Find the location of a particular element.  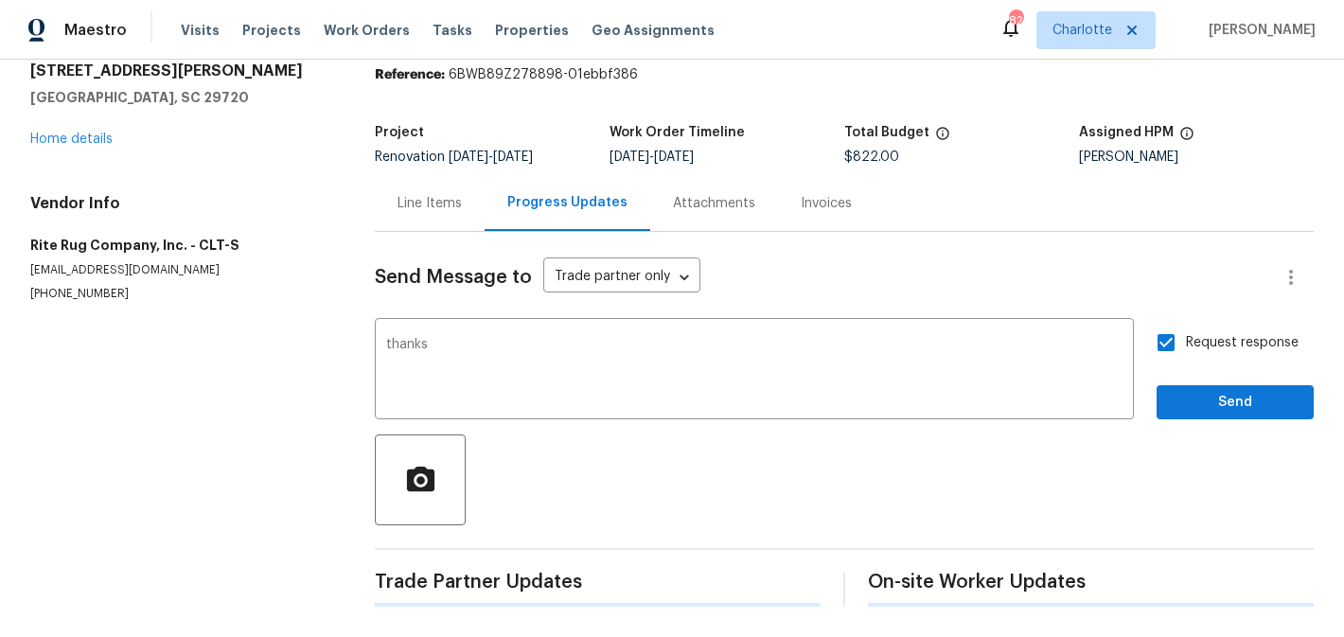

span: Visits is located at coordinates (200, 30).